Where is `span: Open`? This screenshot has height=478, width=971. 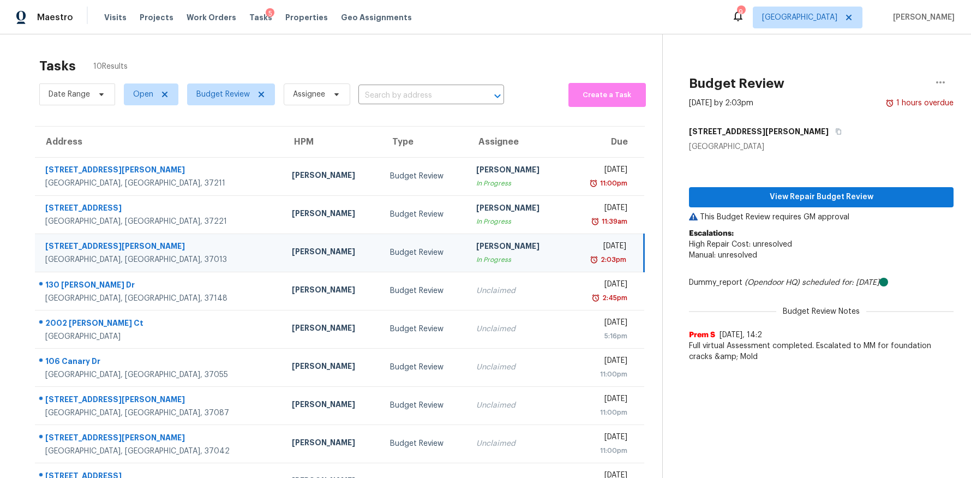 span: Open is located at coordinates (143, 94).